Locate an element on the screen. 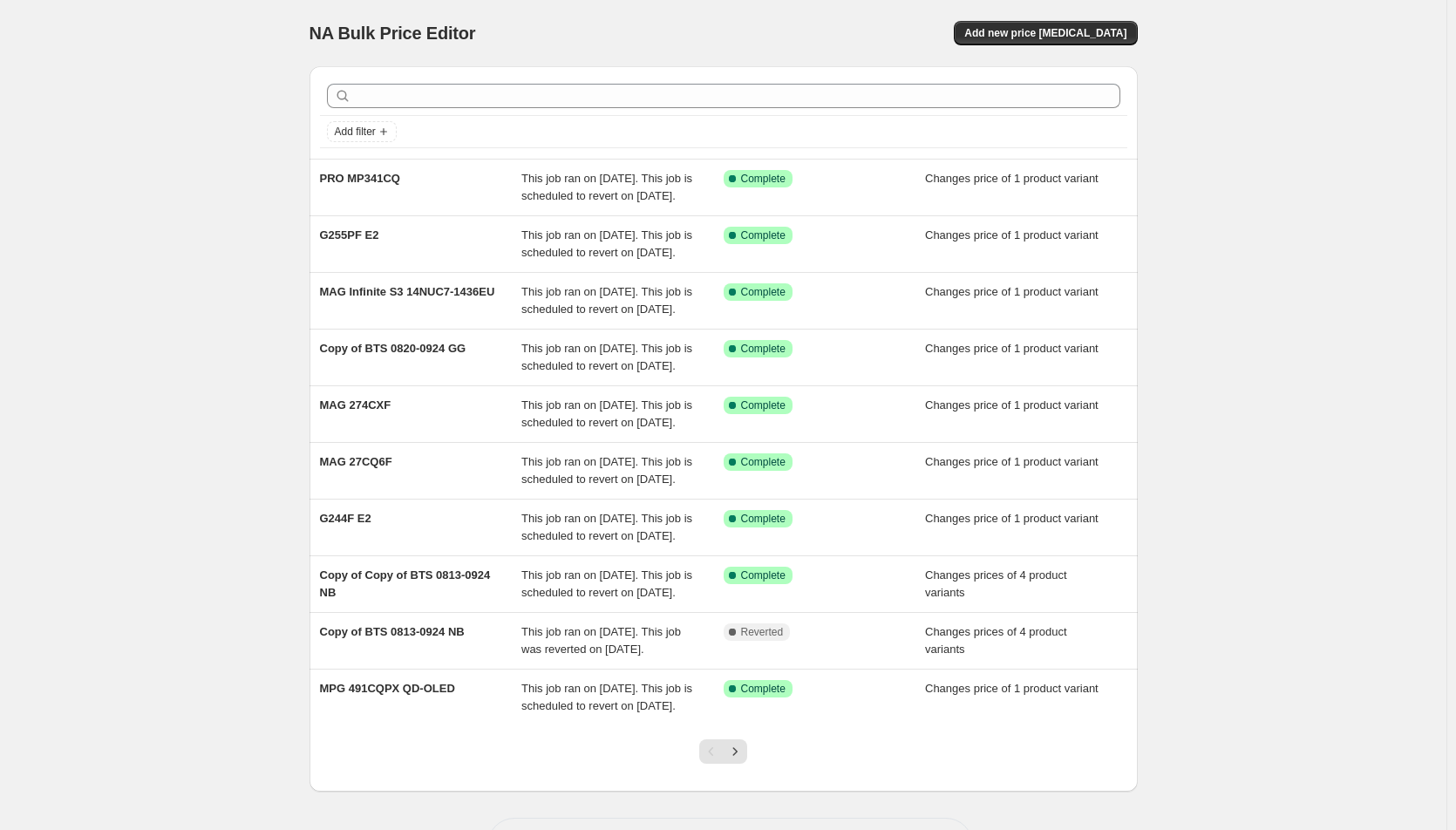 This screenshot has width=1456, height=830. span: Add filter is located at coordinates (355, 132).